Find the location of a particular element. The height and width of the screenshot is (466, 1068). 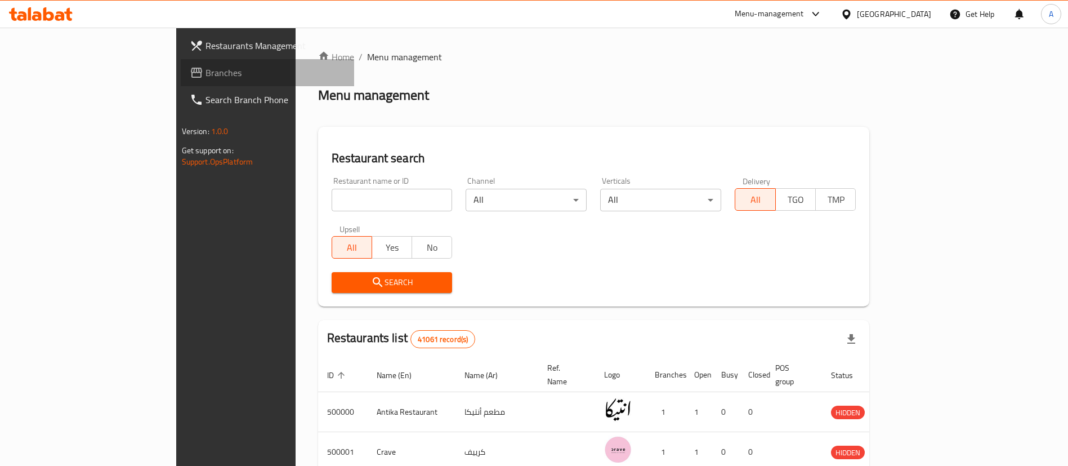

span: Ref. Name is located at coordinates (564, 375).